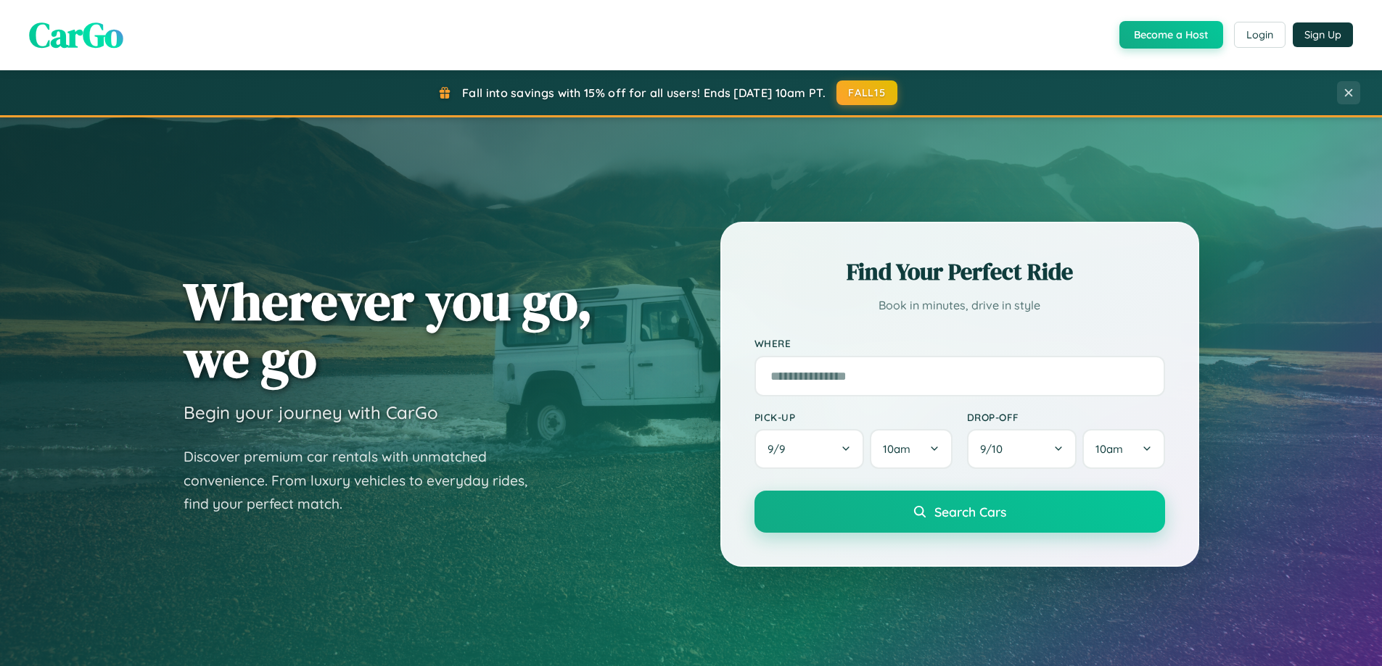 The image size is (1382, 666). I want to click on p: Discover premium car rentals with unmatched convenience. From luxury vehicles to everyday rides, ..., so click(365, 481).